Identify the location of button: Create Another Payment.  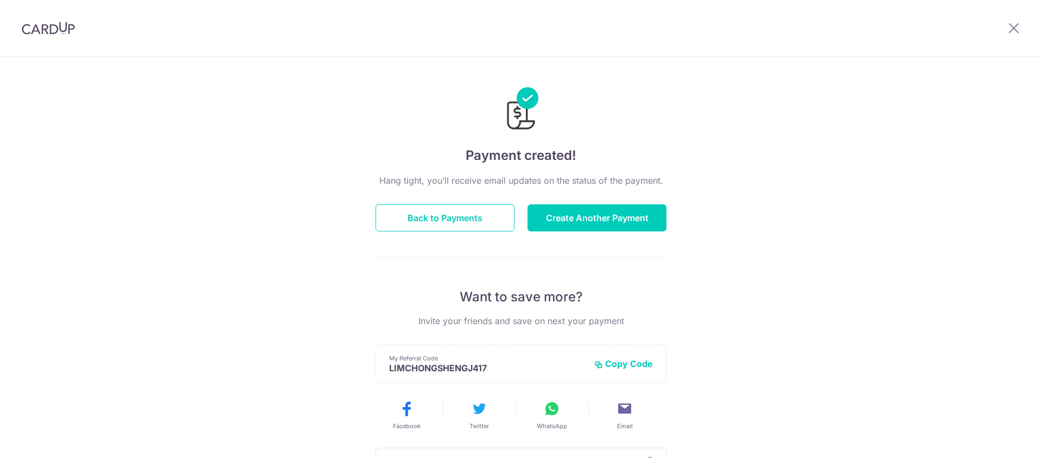
(597, 218).